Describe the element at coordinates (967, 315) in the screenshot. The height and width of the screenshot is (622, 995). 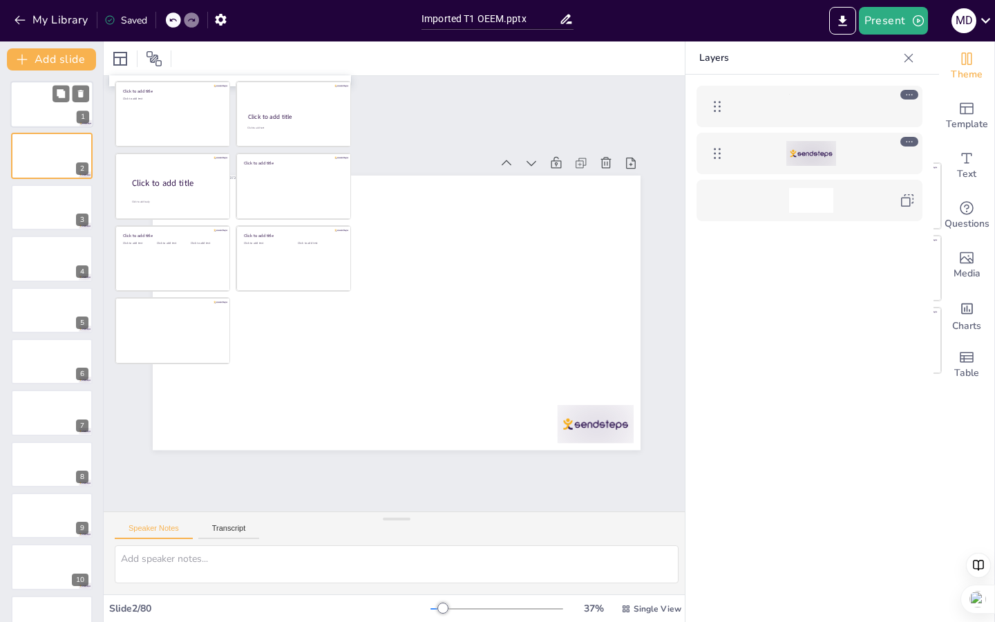
I see `div: Add charts and graphs` at that location.